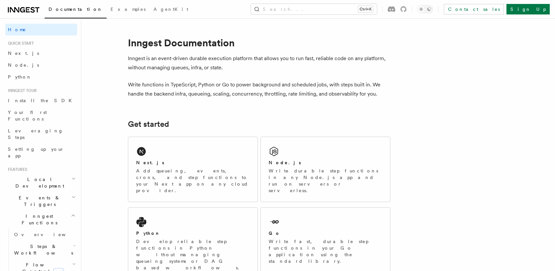 This screenshot has width=555, height=271. What do you see at coordinates (528, 9) in the screenshot?
I see `a: Sign Up` at bounding box center [528, 9].